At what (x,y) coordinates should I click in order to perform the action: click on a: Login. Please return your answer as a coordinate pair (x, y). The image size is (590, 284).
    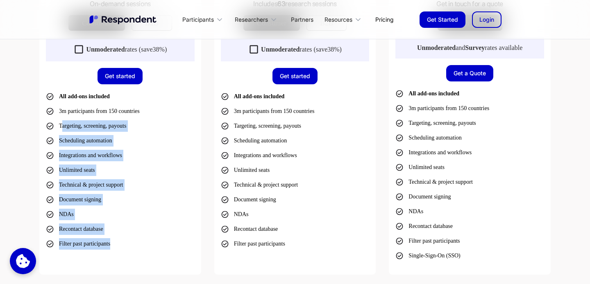
    Looking at the image, I should click on (486, 20).